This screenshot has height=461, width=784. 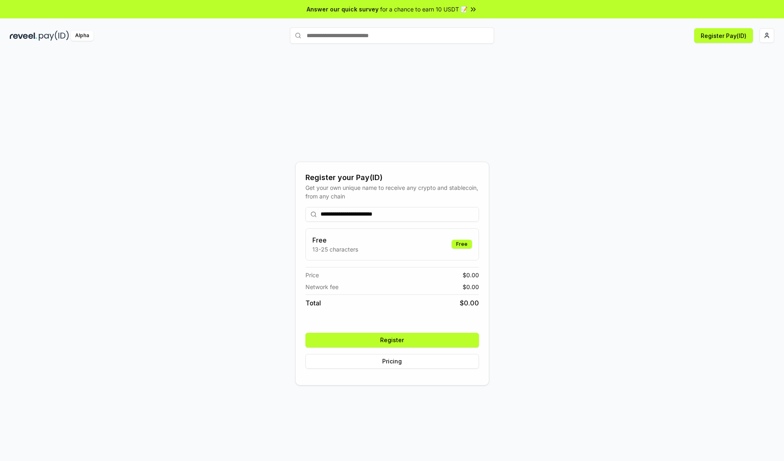 I want to click on button: Pricing, so click(x=392, y=361).